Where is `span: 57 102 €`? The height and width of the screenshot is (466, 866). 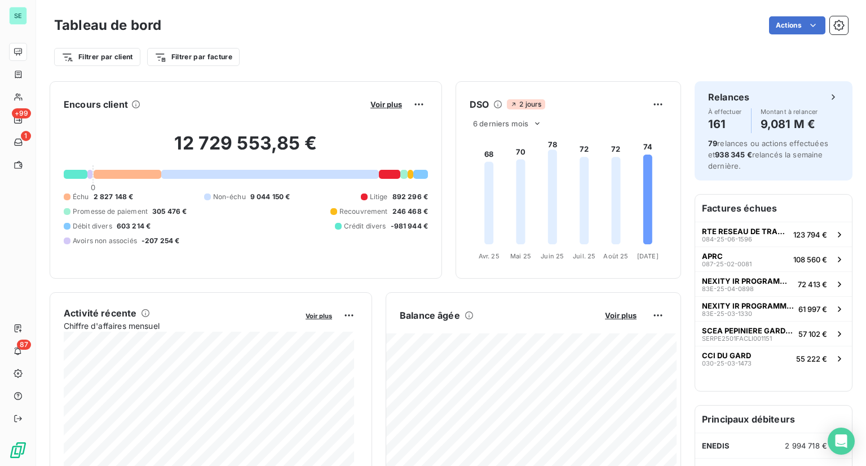
span: 57 102 € is located at coordinates (812, 334).